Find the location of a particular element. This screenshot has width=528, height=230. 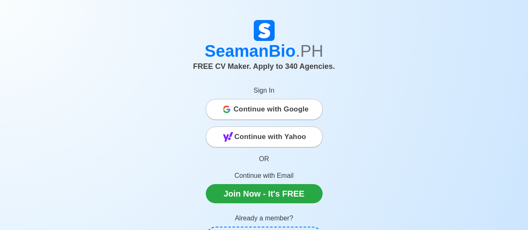

button: Continue with Google is located at coordinates (264, 109).